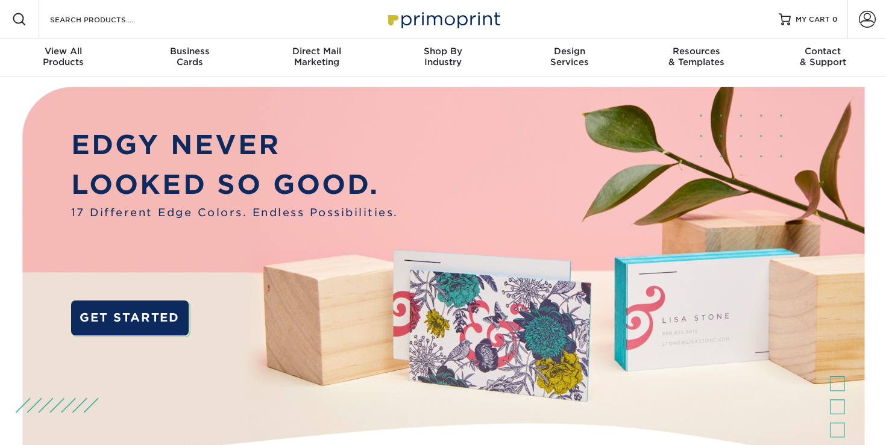 The height and width of the screenshot is (445, 886). What do you see at coordinates (696, 58) in the screenshot?
I see `a: Resources& Templates` at bounding box center [696, 58].